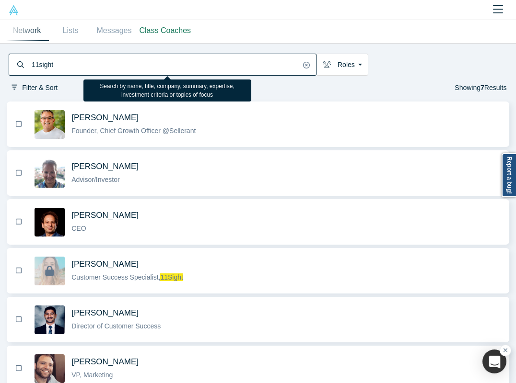 The height and width of the screenshot is (383, 516). Describe the element at coordinates (482, 88) in the screenshot. I see `strong: 7` at that location.